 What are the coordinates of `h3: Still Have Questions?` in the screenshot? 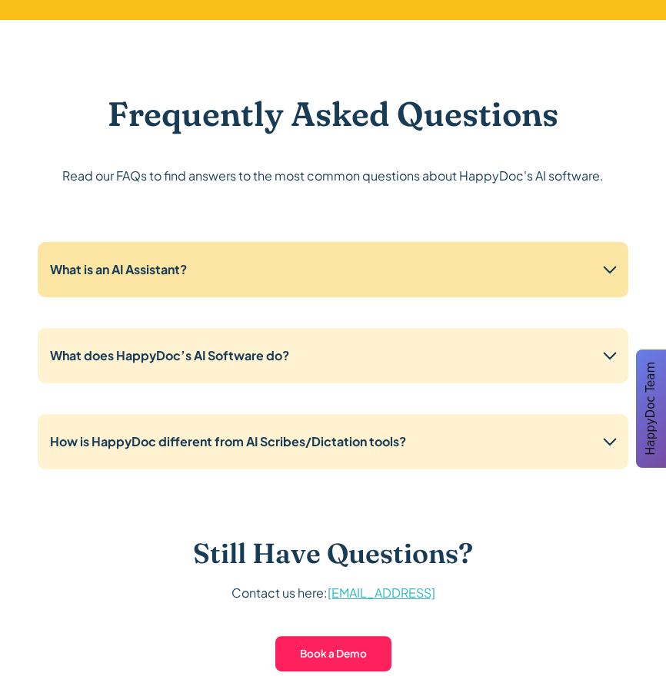 It's located at (333, 553).